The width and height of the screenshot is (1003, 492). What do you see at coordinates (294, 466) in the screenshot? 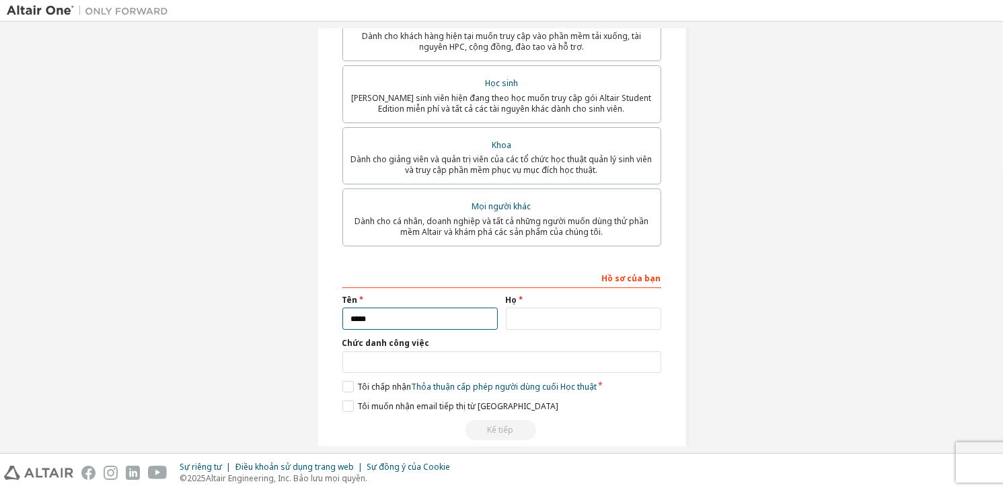
I see `font: Điều khoản sử dụng trang web` at bounding box center [294, 466].